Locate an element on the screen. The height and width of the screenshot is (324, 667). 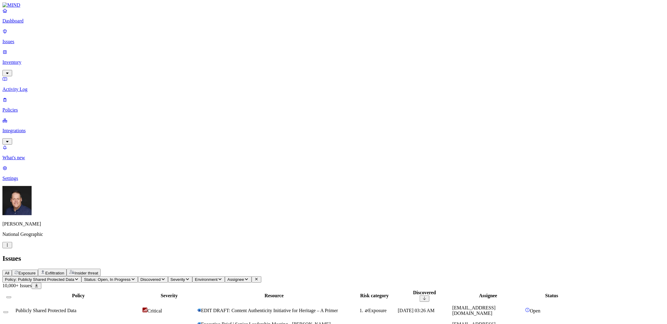
div: Risk category is located at coordinates (375, 296).